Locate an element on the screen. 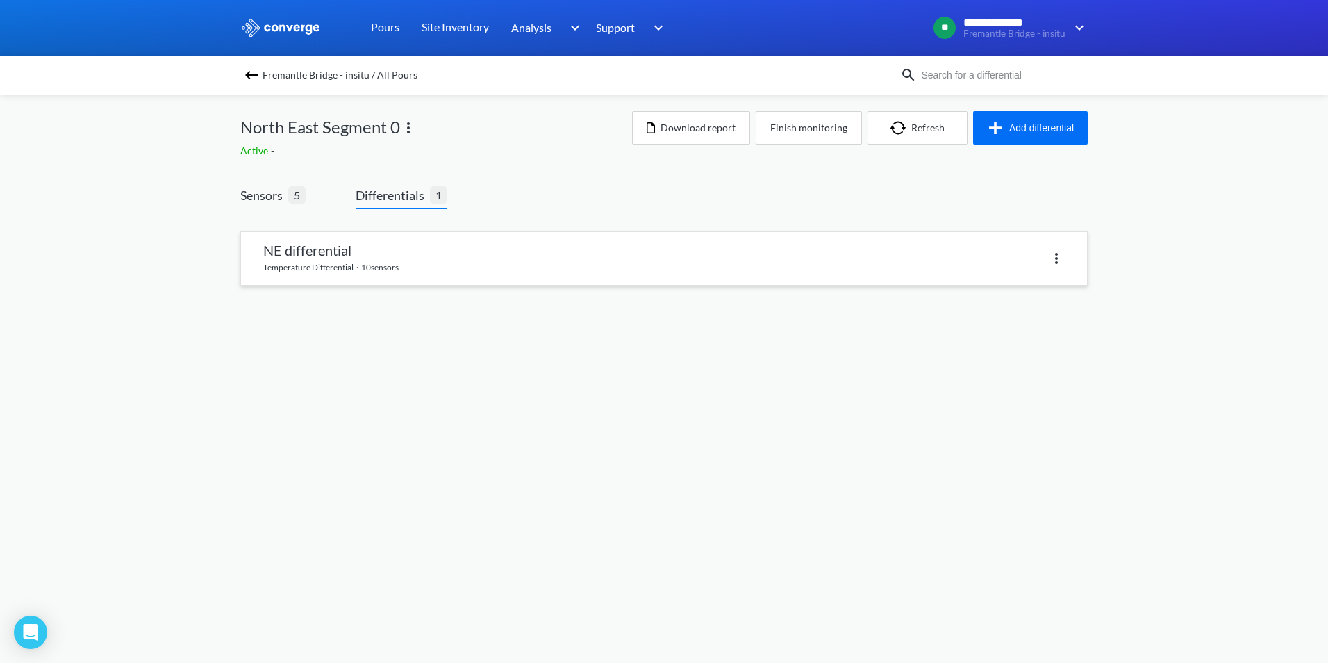  div: Open Intercom Messenger is located at coordinates (31, 632).